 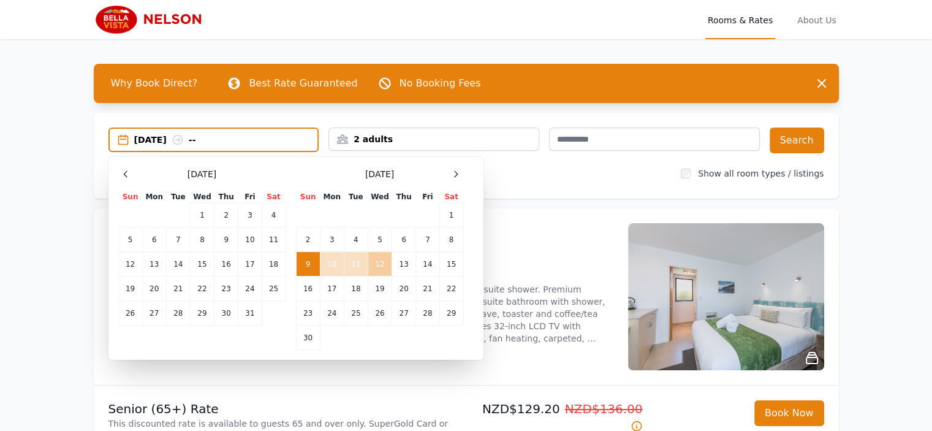 What do you see at coordinates (440, 83) in the screenshot?
I see `p: No Booking Fees` at bounding box center [440, 83].